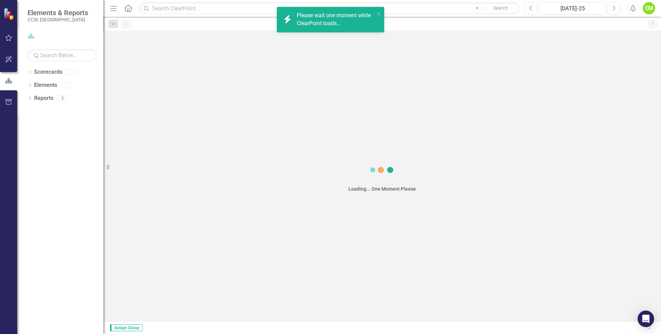 This screenshot has width=661, height=334. Describe the element at coordinates (48, 72) in the screenshot. I see `a: Scorecards` at that location.